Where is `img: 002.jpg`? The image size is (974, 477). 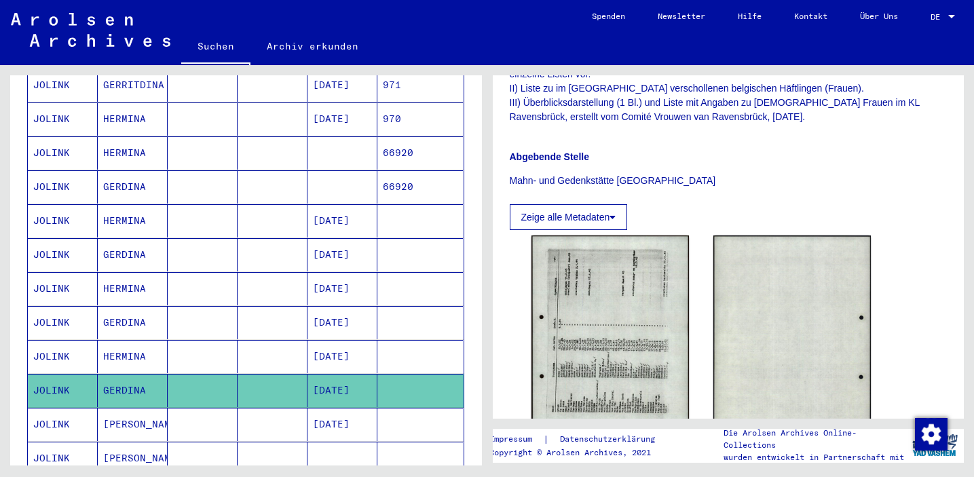
img: 002.jpg is located at coordinates (792, 347).